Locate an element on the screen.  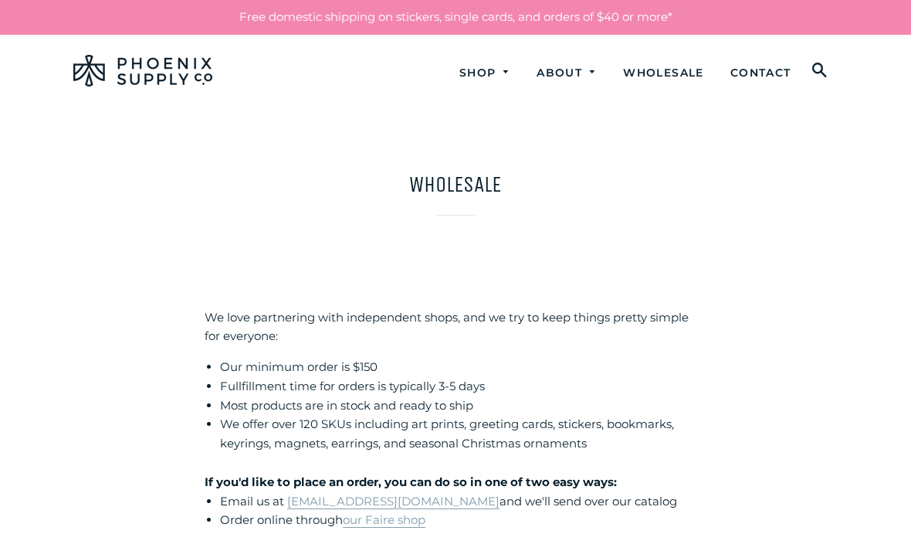
span: We offer over 120 SKUs including art prints, greeting cards, stickers, bookmarks, keyrings, magne... is located at coordinates (447, 433).